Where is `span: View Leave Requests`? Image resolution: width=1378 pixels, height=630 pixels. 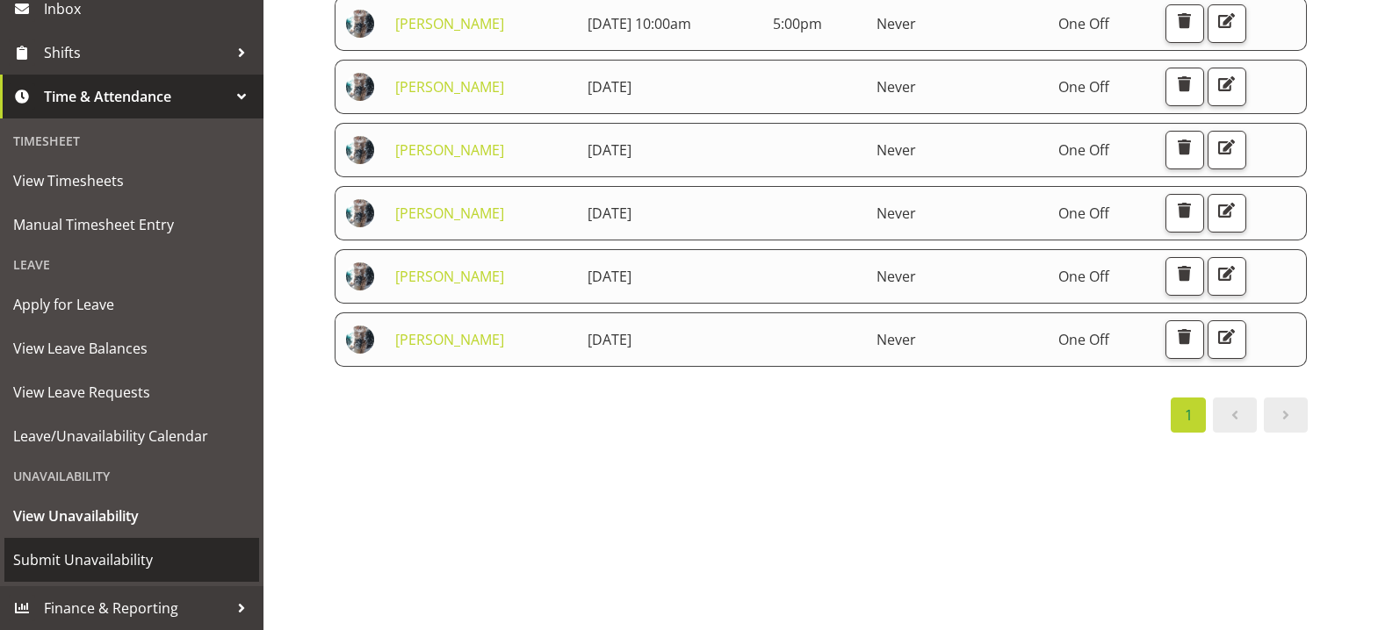
span: View Leave Requests is located at coordinates (132, 392).